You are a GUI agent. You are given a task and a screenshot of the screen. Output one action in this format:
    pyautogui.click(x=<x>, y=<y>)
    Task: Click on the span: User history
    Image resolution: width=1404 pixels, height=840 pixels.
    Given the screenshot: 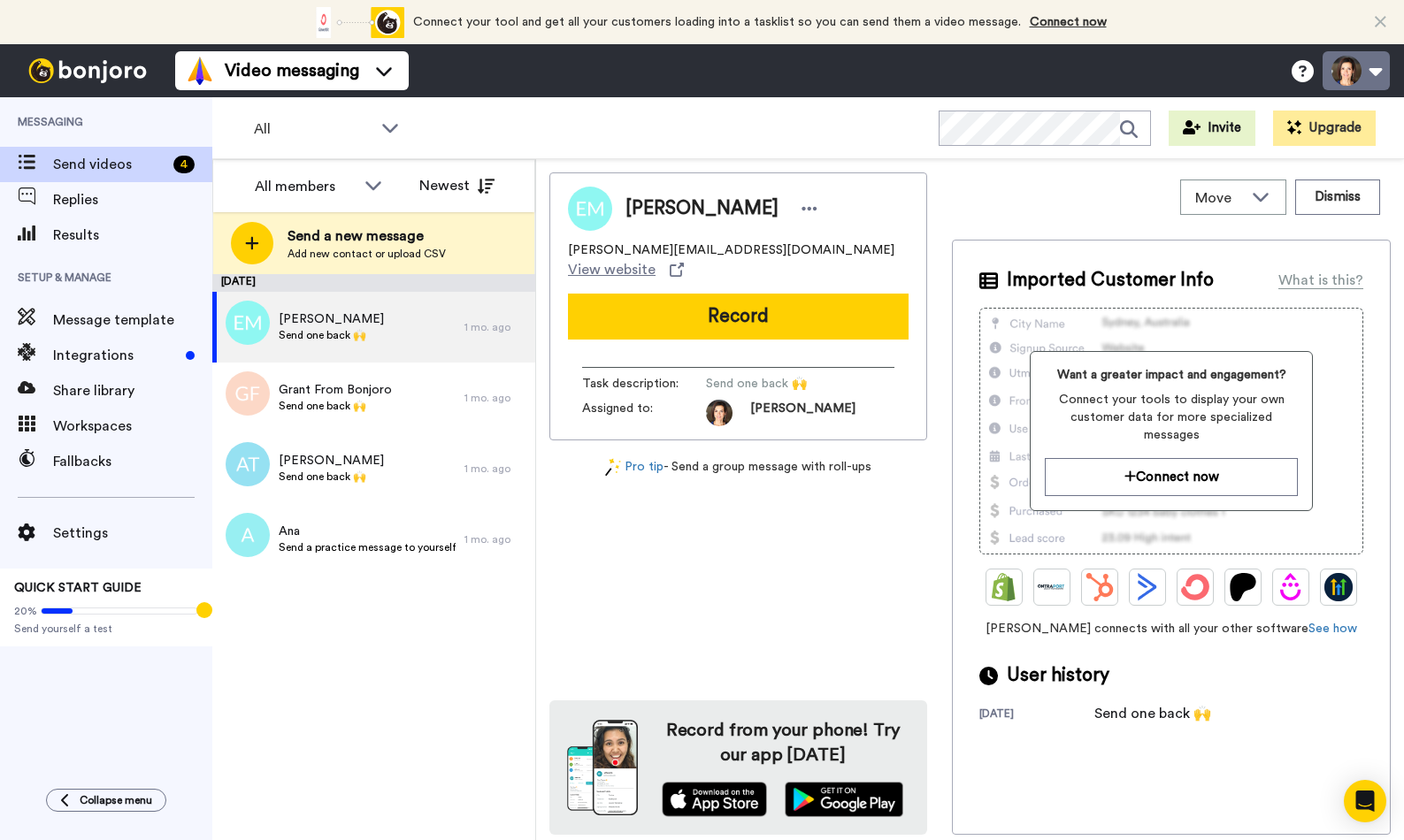 What is the action you would take?
    pyautogui.click(x=1058, y=676)
    